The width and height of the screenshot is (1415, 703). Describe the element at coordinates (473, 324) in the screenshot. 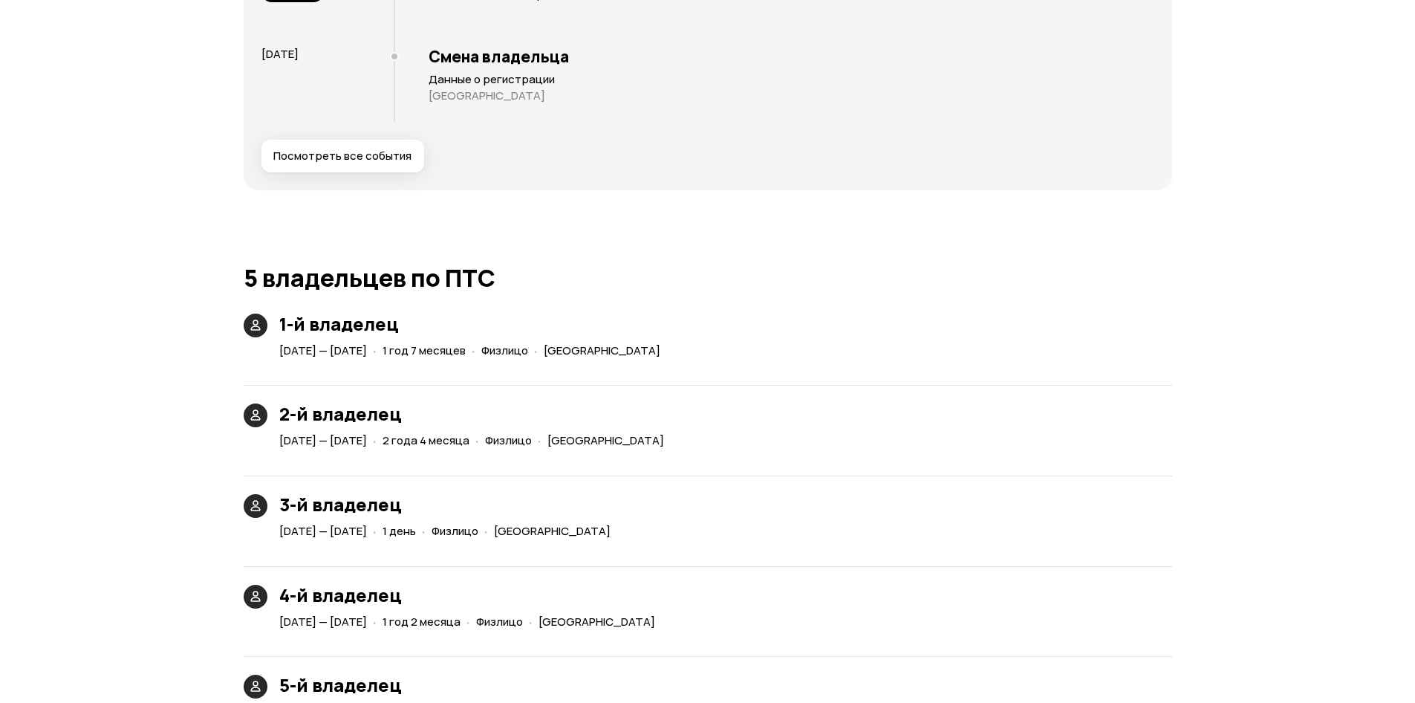

I see `h3: 1-й владелец` at that location.